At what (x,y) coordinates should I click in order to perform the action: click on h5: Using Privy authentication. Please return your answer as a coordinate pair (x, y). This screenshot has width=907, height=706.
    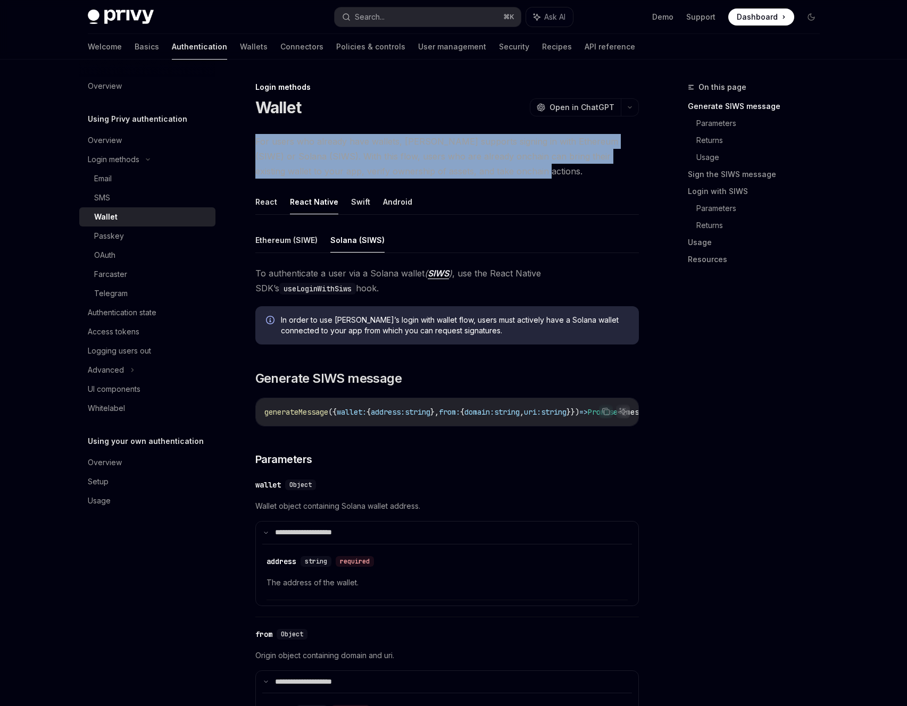
    Looking at the image, I should click on (137, 119).